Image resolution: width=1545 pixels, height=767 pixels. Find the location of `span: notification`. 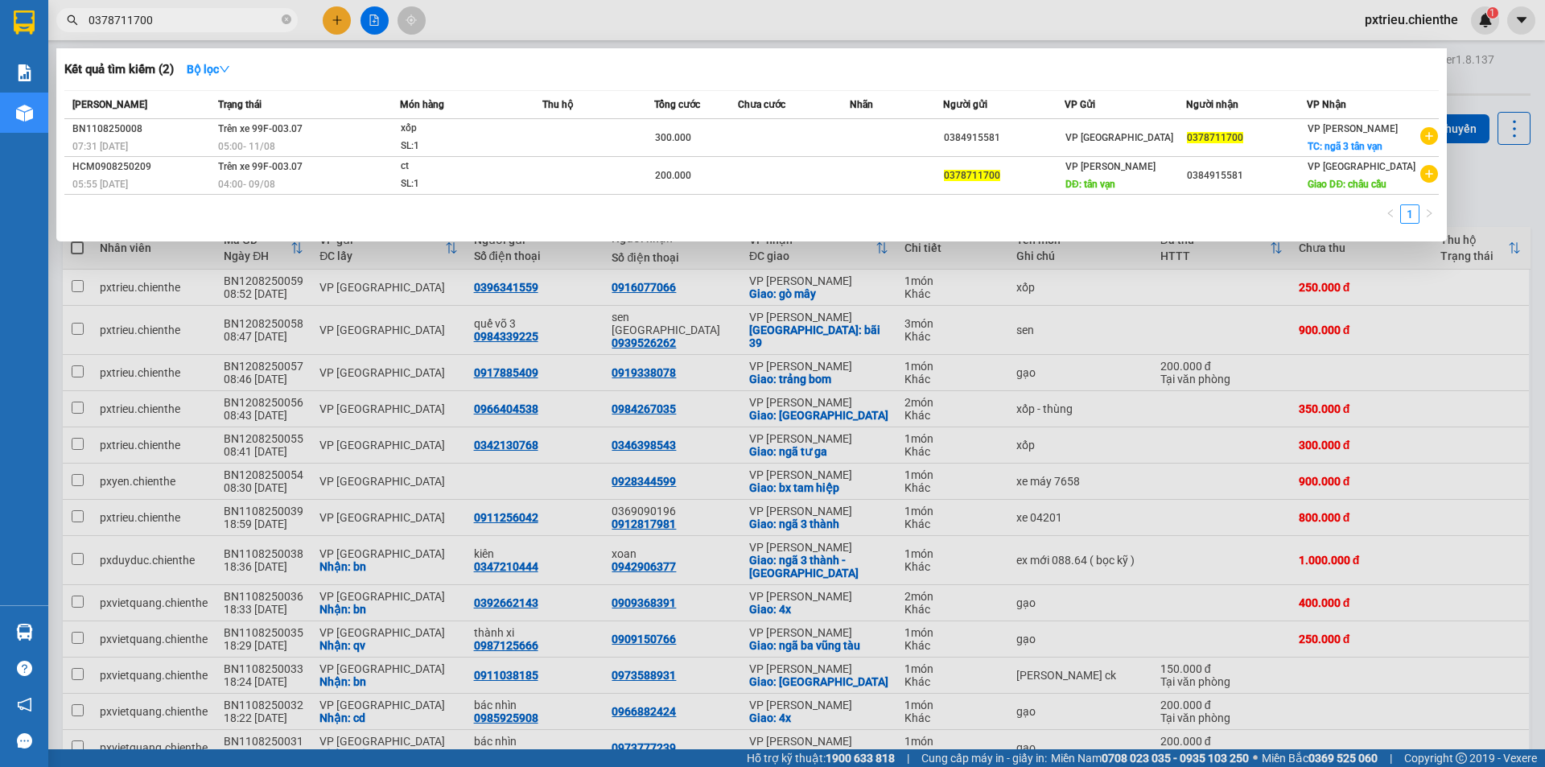

span: notification is located at coordinates (24, 704).